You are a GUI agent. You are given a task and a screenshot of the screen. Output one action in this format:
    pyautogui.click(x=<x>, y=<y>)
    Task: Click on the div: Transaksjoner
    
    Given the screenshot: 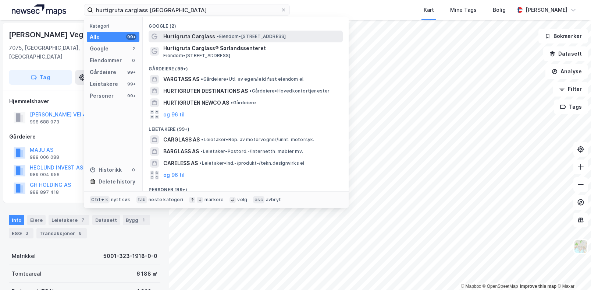 What is the action you would take?
    pyautogui.click(x=61, y=233)
    